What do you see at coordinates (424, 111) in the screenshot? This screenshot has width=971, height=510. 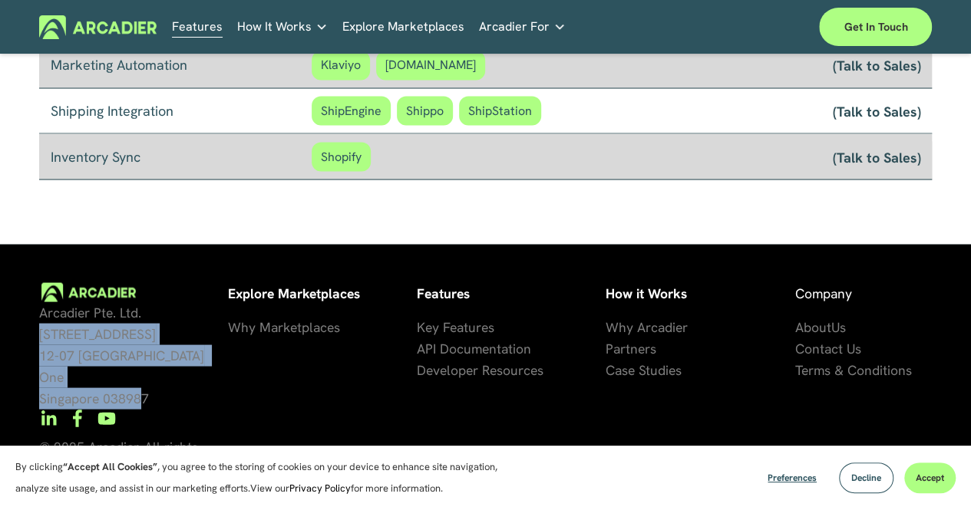 I see `span: Shippo` at bounding box center [424, 111].